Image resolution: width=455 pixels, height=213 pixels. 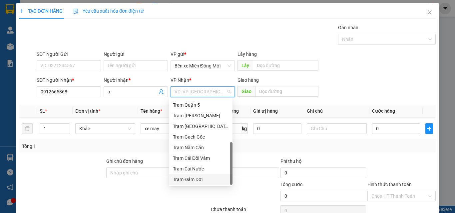 I want to click on div: Trạm Năm Căn, so click(x=200, y=148).